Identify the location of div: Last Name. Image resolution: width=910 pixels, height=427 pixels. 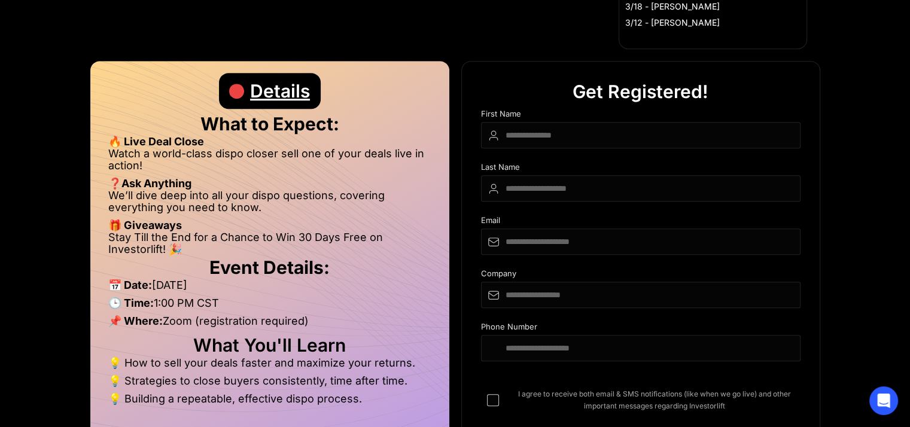
(640, 169).